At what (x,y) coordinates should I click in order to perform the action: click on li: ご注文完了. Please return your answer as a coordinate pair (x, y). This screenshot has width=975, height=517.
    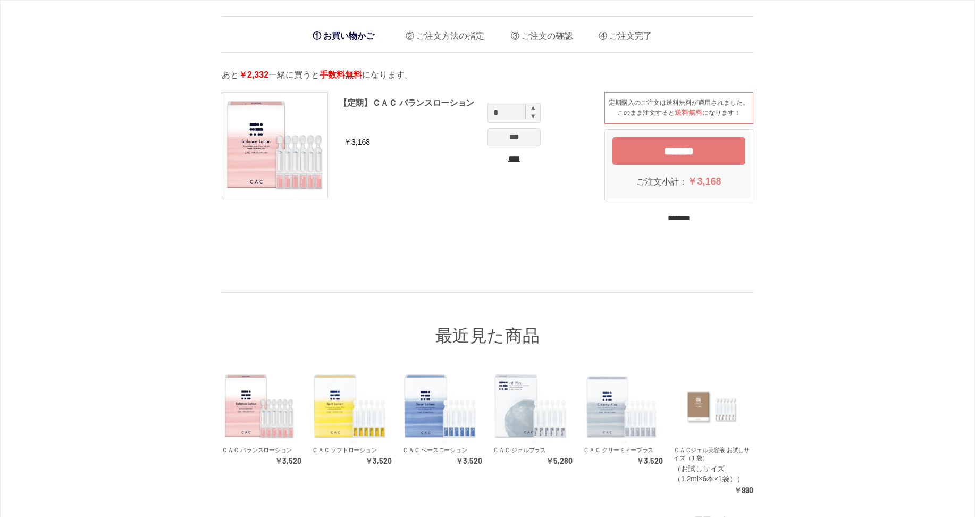
    Looking at the image, I should click on (621, 33).